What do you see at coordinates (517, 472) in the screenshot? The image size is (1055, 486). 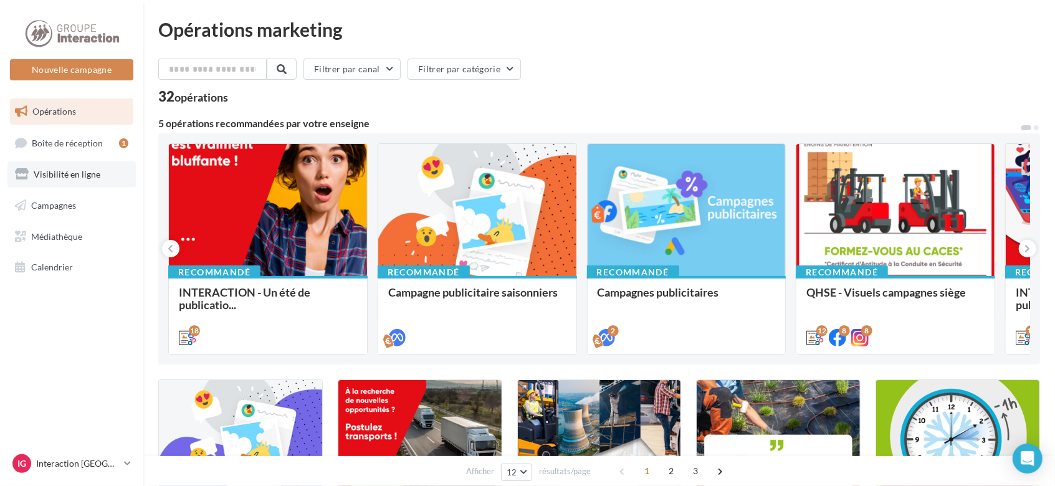 I see `button: 12` at bounding box center [517, 472].